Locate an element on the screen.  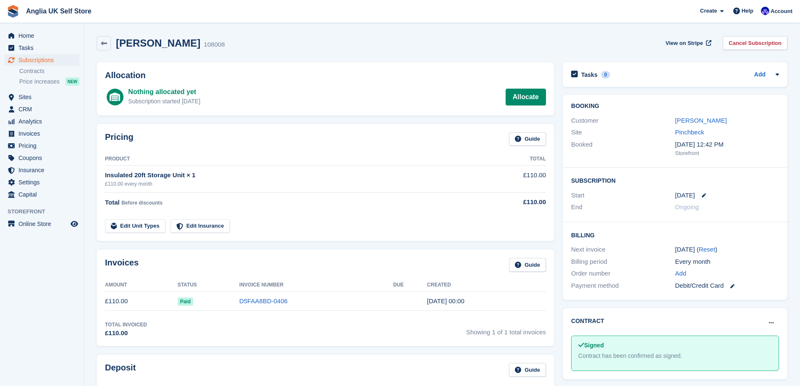
div: Billing period is located at coordinates (623, 262).